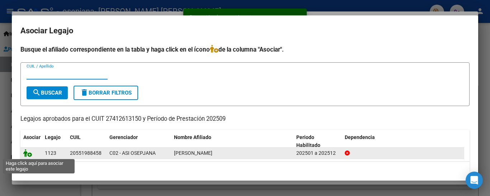 The height and width of the screenshot is (196, 490). Describe the element at coordinates (193, 153) in the screenshot. I see `span: ROMERO RODRIGUEZ JOHAN` at that location.